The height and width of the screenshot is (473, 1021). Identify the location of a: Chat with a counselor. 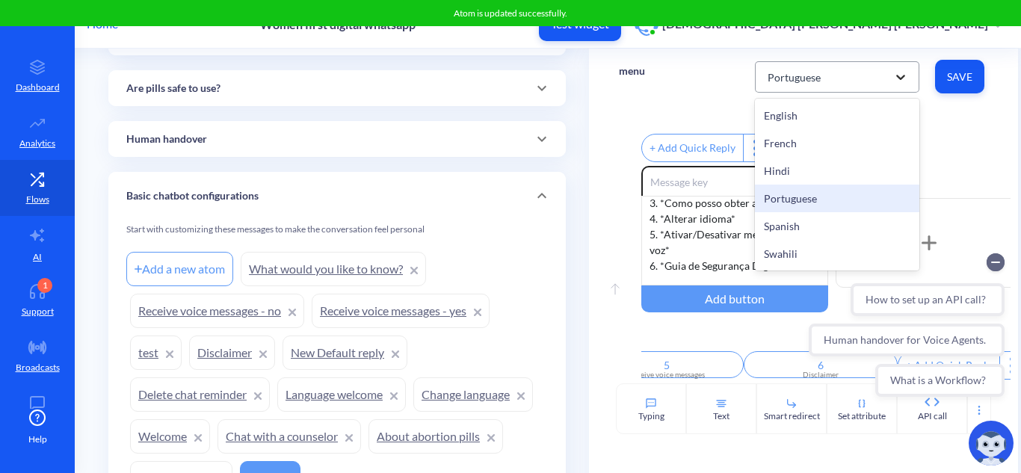
(289, 437).